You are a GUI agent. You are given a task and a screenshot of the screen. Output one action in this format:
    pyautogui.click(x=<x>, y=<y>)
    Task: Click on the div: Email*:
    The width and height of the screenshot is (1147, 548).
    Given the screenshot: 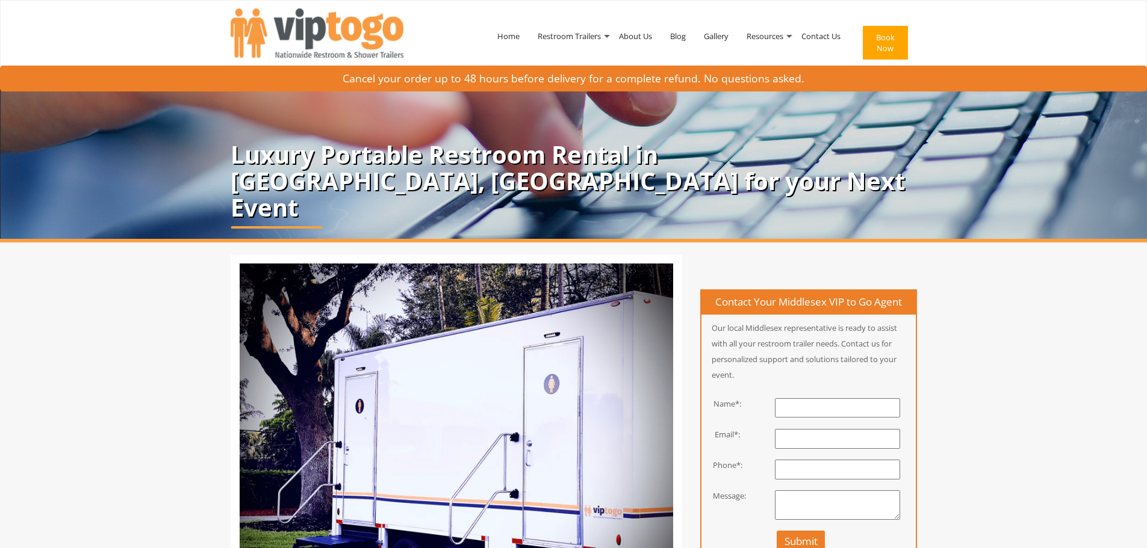 What is the action you would take?
    pyautogui.click(x=721, y=435)
    